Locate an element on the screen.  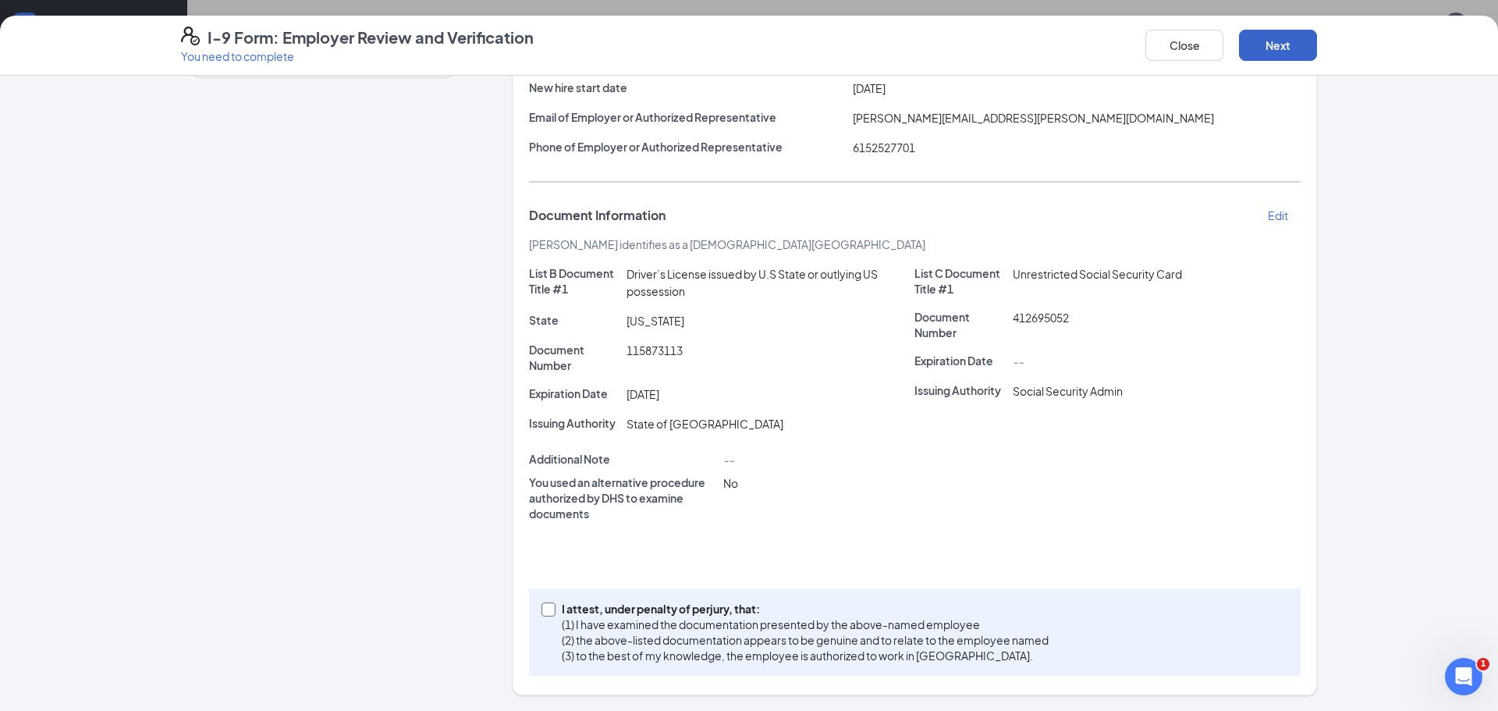
span: 412695052 is located at coordinates (1041, 318).